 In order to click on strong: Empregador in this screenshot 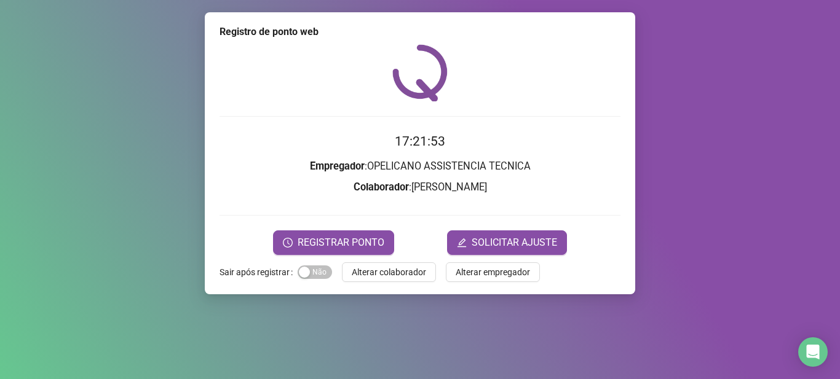, I will do `click(337, 166)`.